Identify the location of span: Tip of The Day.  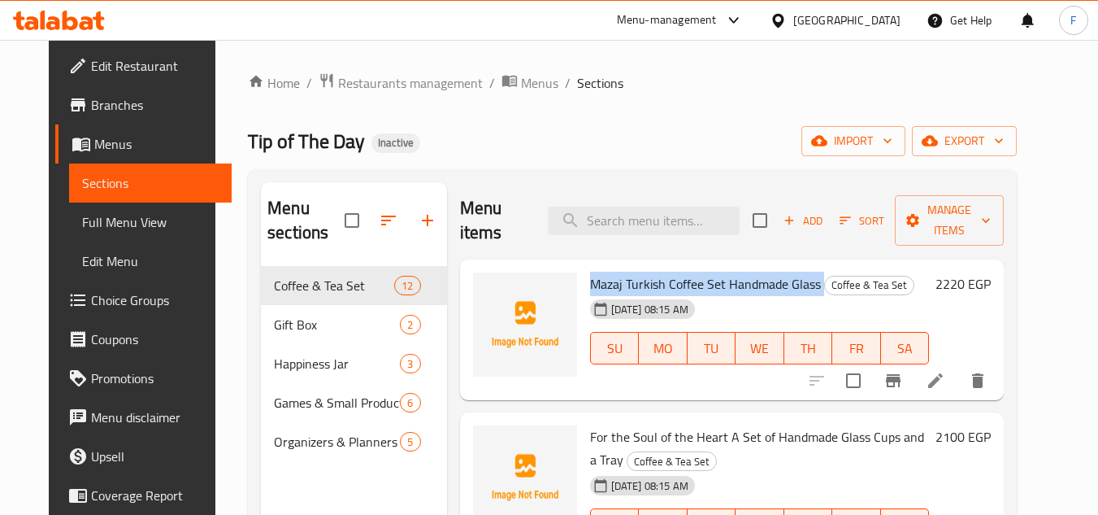
(307, 141).